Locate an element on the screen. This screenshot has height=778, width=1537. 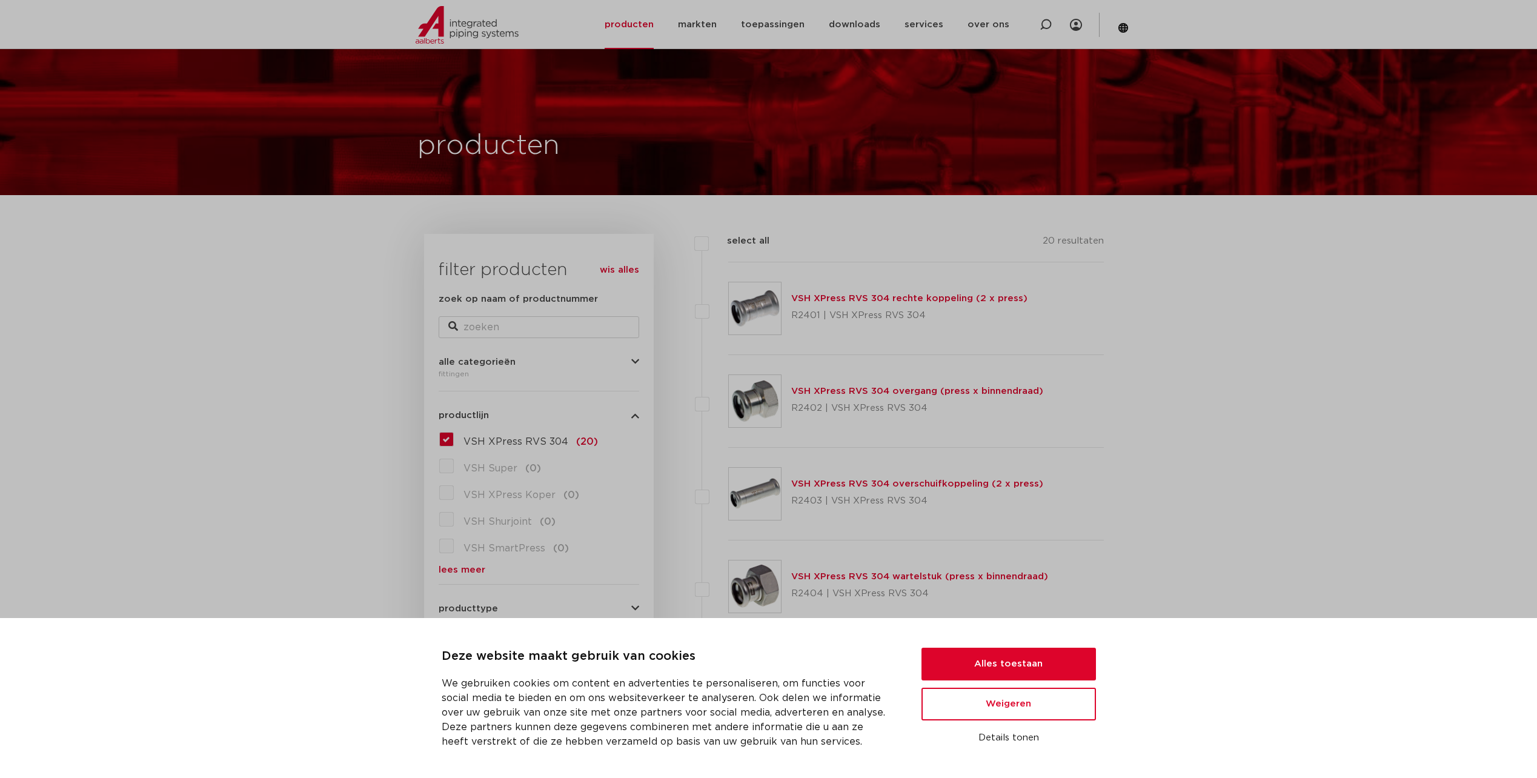
button: Details tonen is located at coordinates (1009, 738).